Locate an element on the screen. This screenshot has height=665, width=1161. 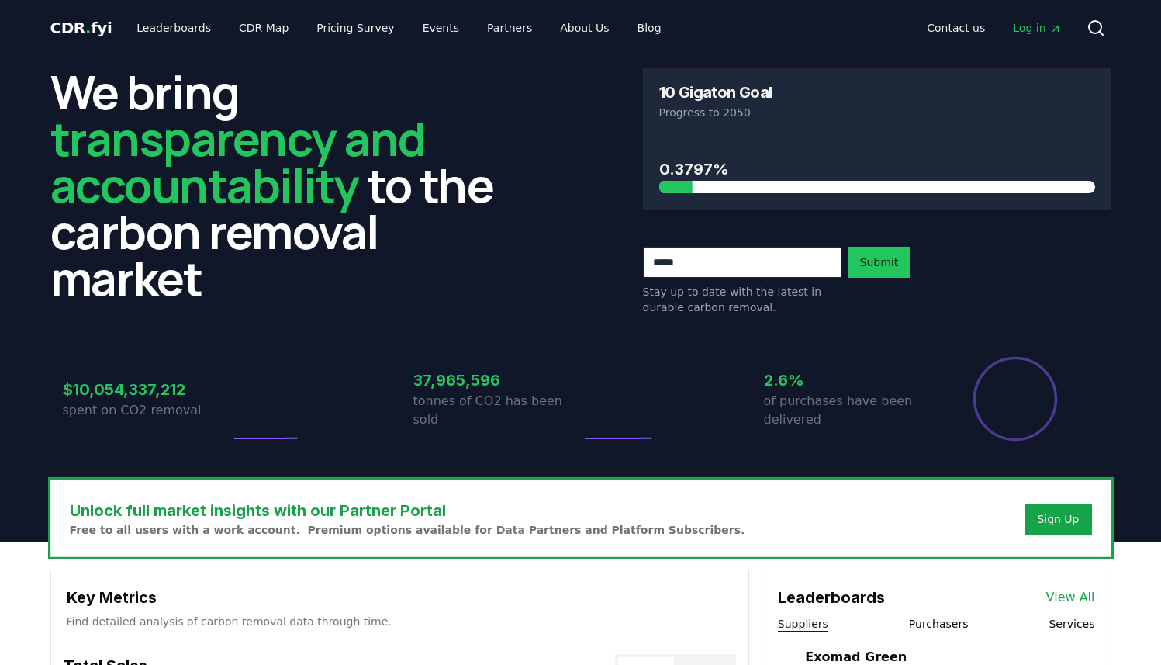
button: Sign Up is located at coordinates (1058, 519).